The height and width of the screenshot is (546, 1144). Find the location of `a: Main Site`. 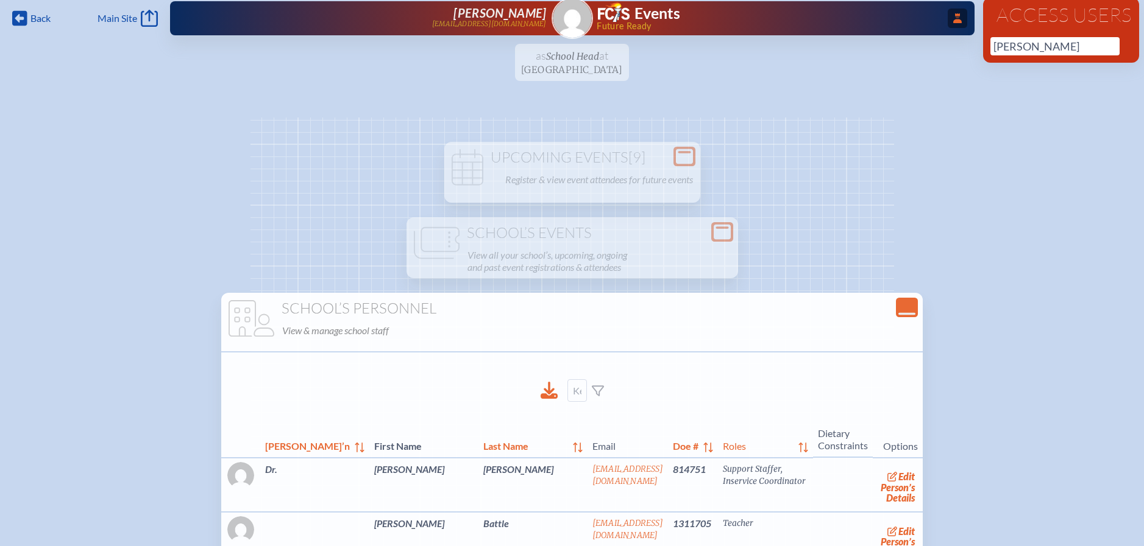

a: Main Site is located at coordinates (127, 18).